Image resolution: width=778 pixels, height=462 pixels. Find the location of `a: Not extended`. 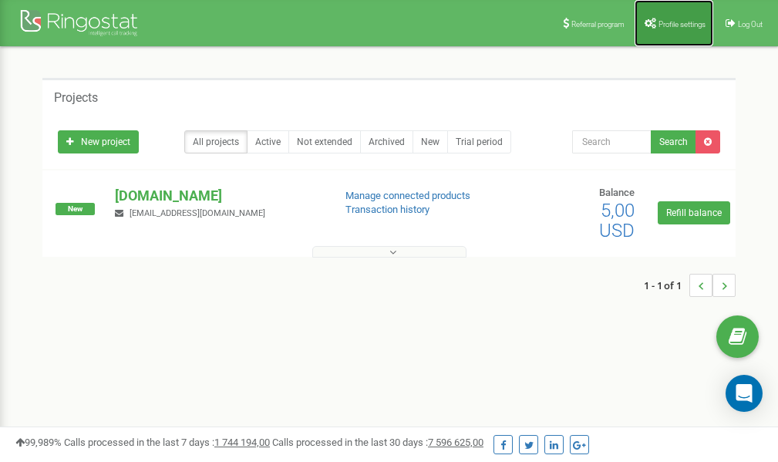

a: Not extended is located at coordinates (324, 142).